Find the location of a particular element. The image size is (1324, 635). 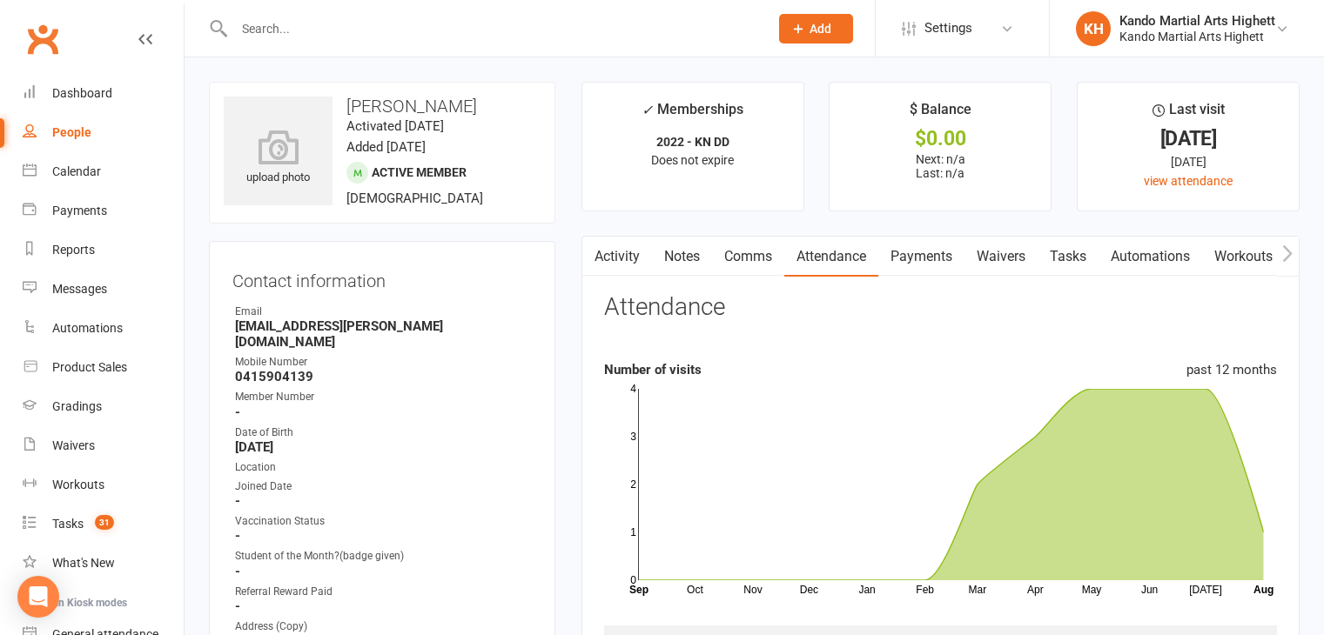

a: view attendance is located at coordinates (1188, 181).